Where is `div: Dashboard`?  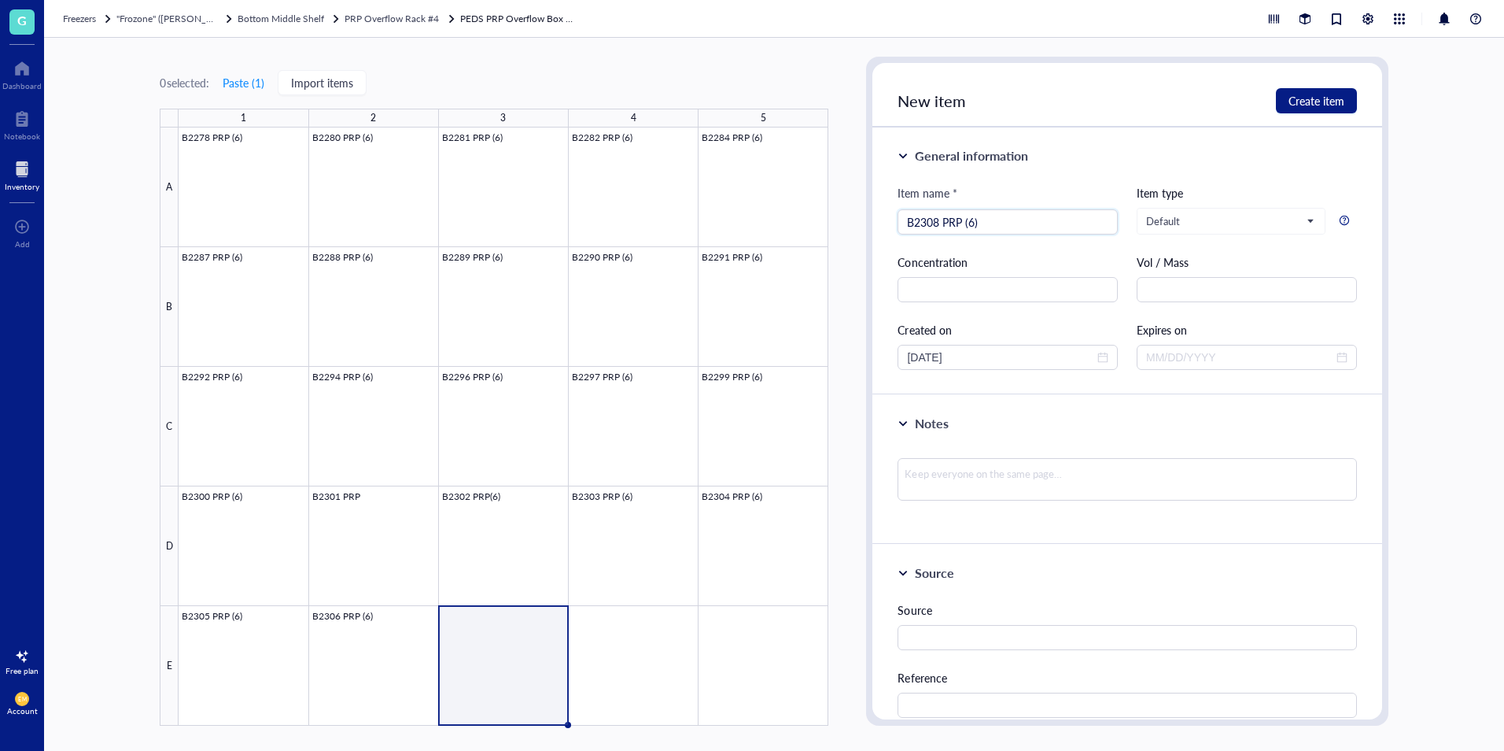 div: Dashboard is located at coordinates (22, 86).